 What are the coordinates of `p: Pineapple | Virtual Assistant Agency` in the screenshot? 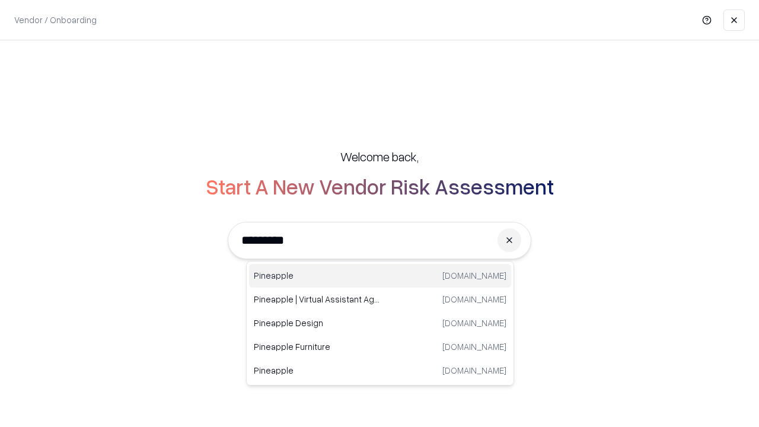 It's located at (316, 299).